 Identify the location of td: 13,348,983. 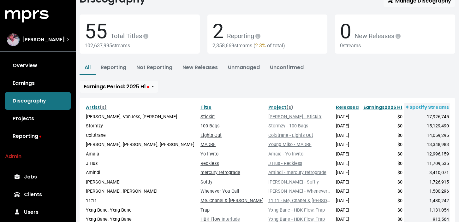
(427, 145).